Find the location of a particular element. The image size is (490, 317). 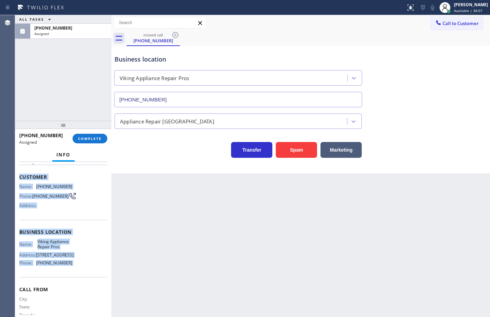

input: Search is located at coordinates (160, 23).